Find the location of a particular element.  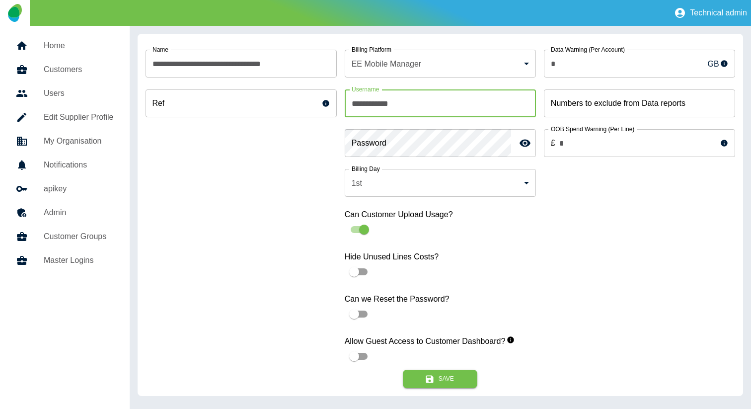

label: Username is located at coordinates (365, 89).